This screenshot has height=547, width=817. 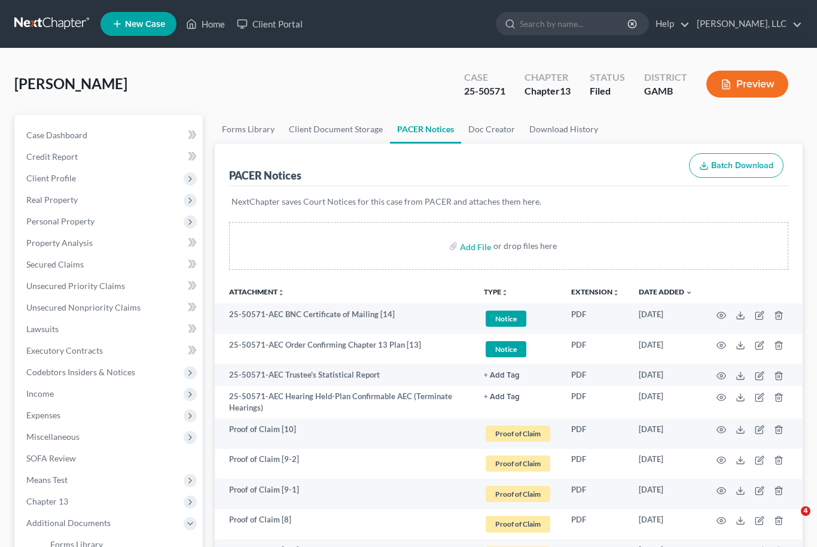 I want to click on span: Chapter 13, so click(x=47, y=500).